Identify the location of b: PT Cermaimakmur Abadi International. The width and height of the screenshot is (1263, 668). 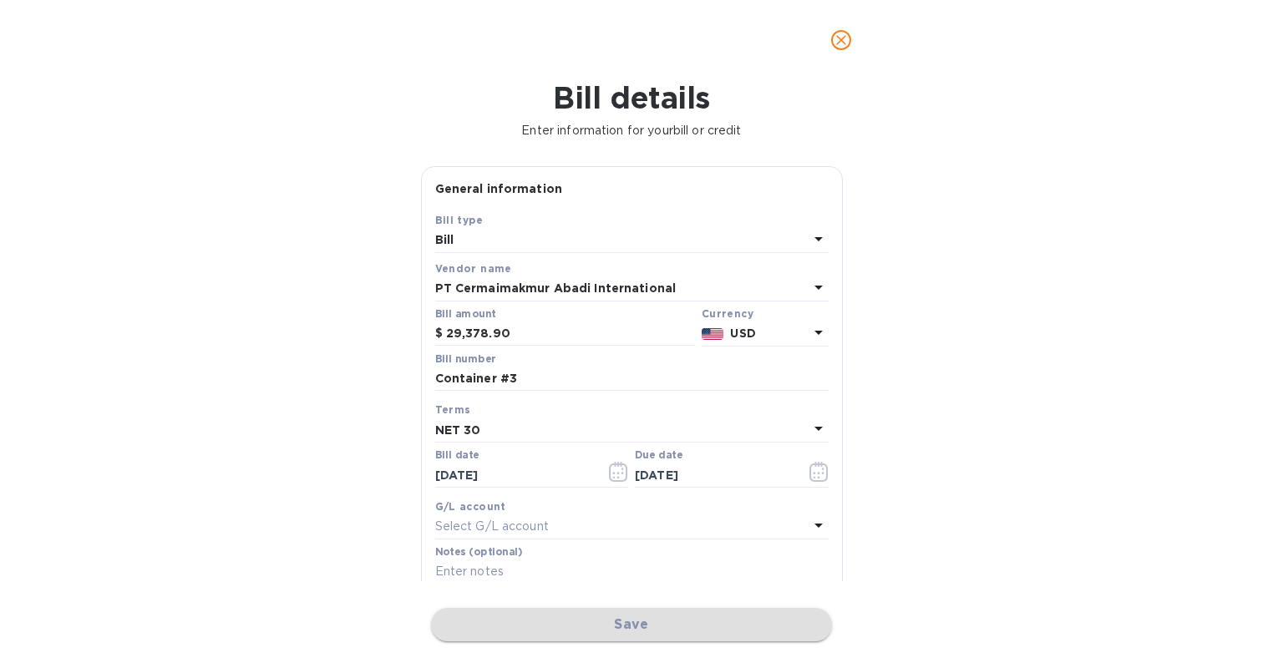
(556, 288).